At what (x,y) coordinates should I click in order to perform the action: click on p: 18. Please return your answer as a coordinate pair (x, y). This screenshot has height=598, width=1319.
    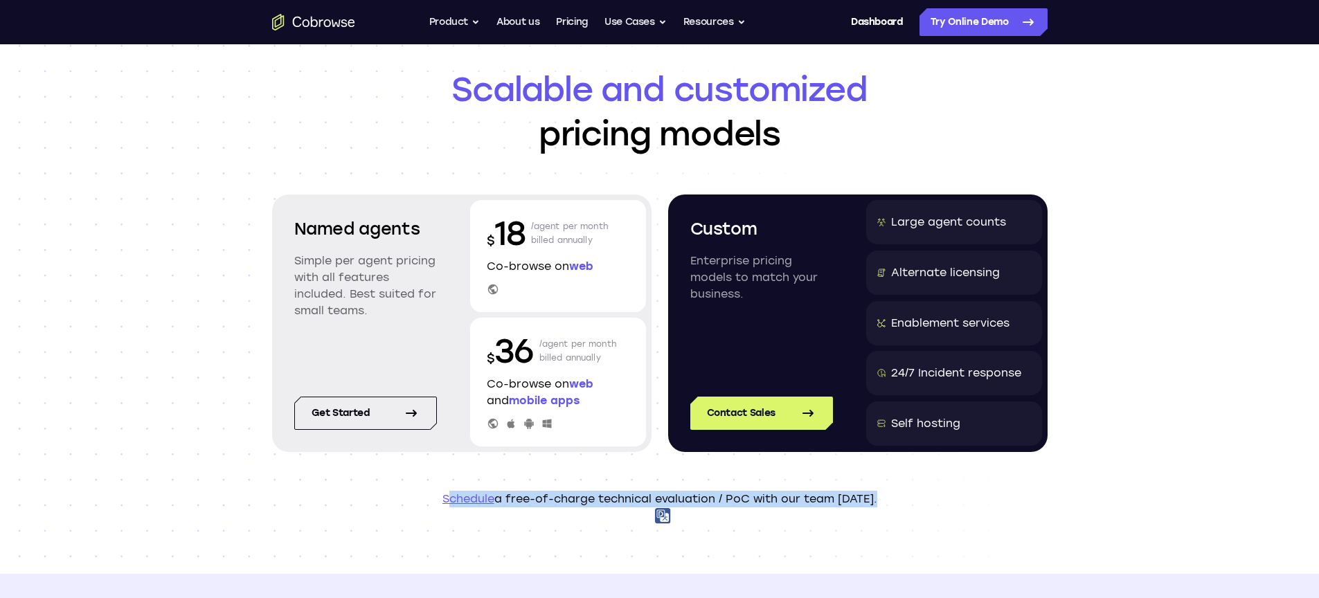
    Looking at the image, I should click on (506, 233).